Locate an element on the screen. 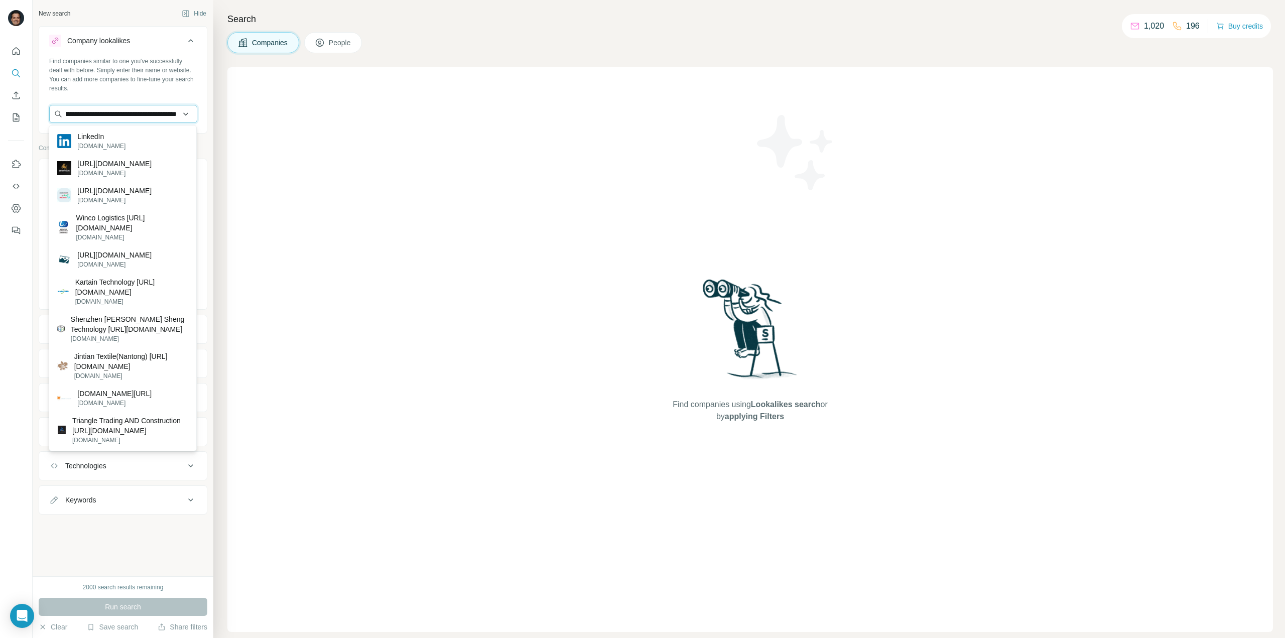 Image resolution: width=1285 pixels, height=638 pixels. button: Hide is located at coordinates (194, 14).